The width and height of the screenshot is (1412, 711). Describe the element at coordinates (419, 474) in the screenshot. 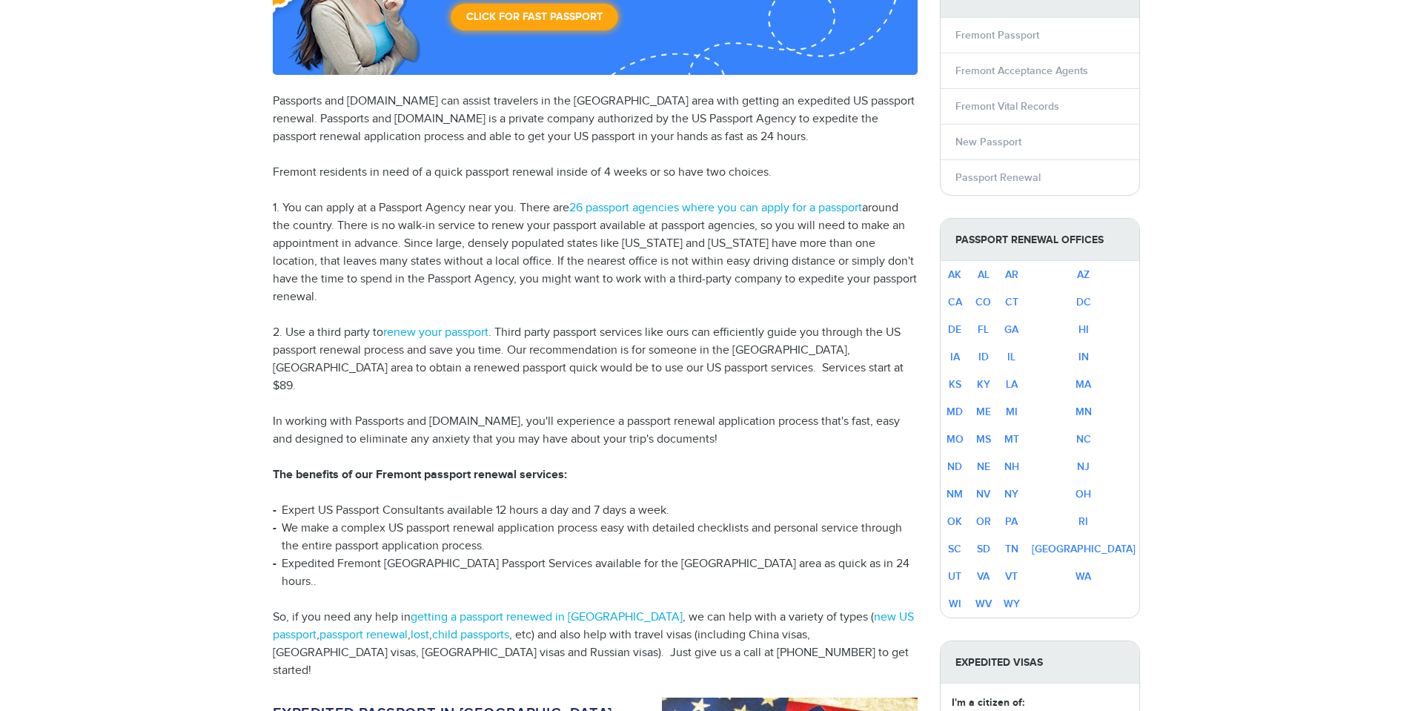

I see `strong: The benefits of our Fremont passport renewal services:` at that location.